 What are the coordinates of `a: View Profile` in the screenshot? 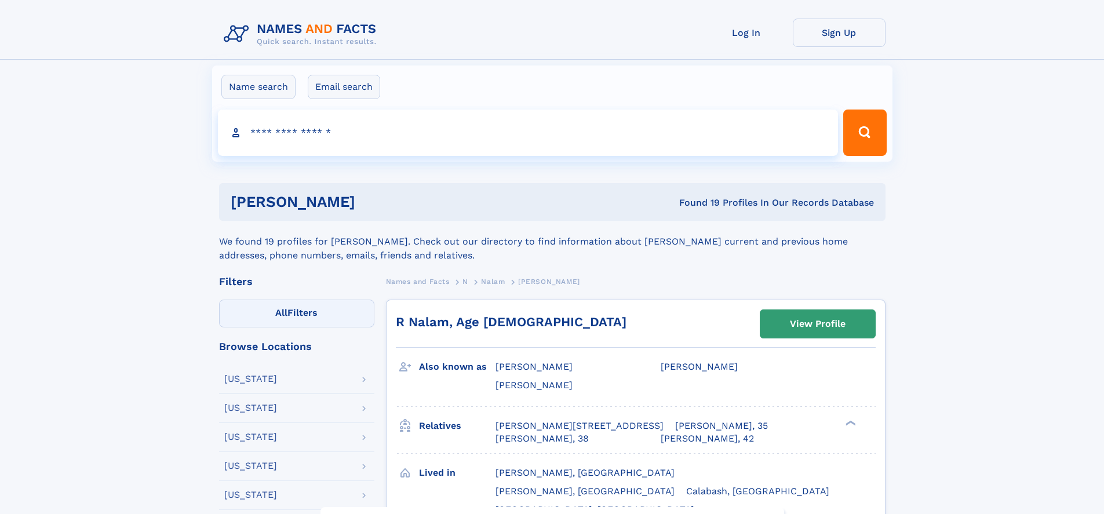 It's located at (818, 324).